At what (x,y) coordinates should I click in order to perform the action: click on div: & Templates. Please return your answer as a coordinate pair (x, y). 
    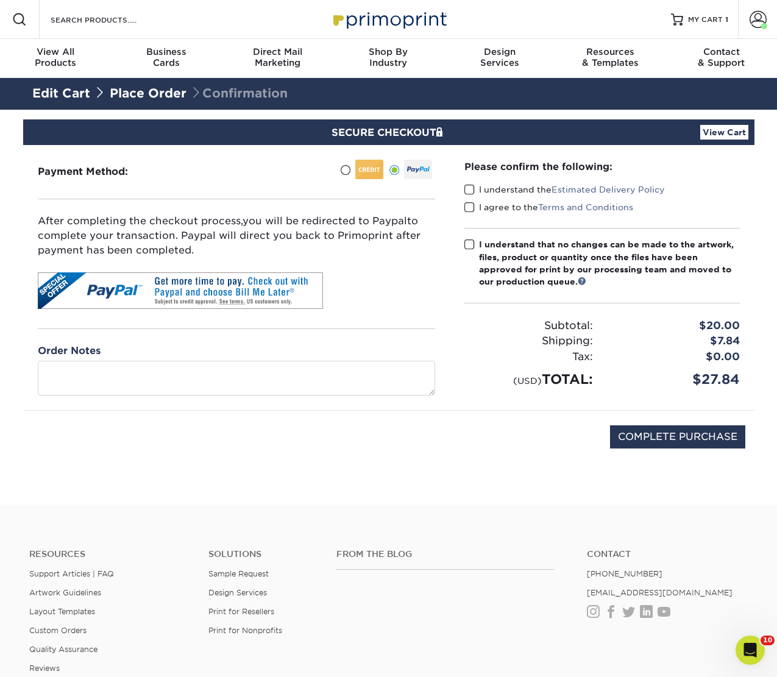
    Looking at the image, I should click on (610, 57).